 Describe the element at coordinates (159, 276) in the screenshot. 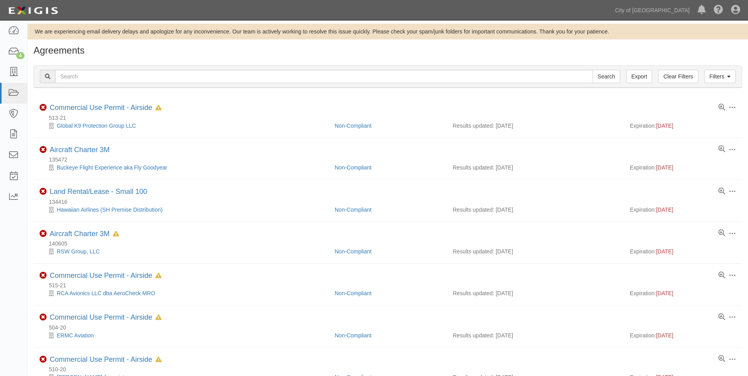

I see `i: In Default since 11/17/2023` at that location.